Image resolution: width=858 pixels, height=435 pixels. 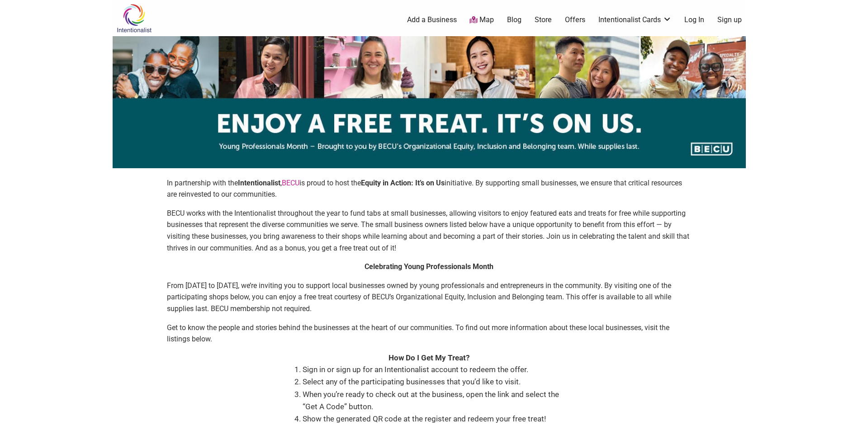 I want to click on a: Map, so click(x=482, y=20).